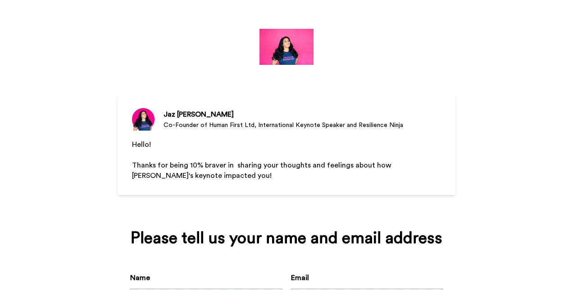 The image size is (573, 290). Describe the element at coordinates (140, 278) in the screenshot. I see `label: Name` at that location.